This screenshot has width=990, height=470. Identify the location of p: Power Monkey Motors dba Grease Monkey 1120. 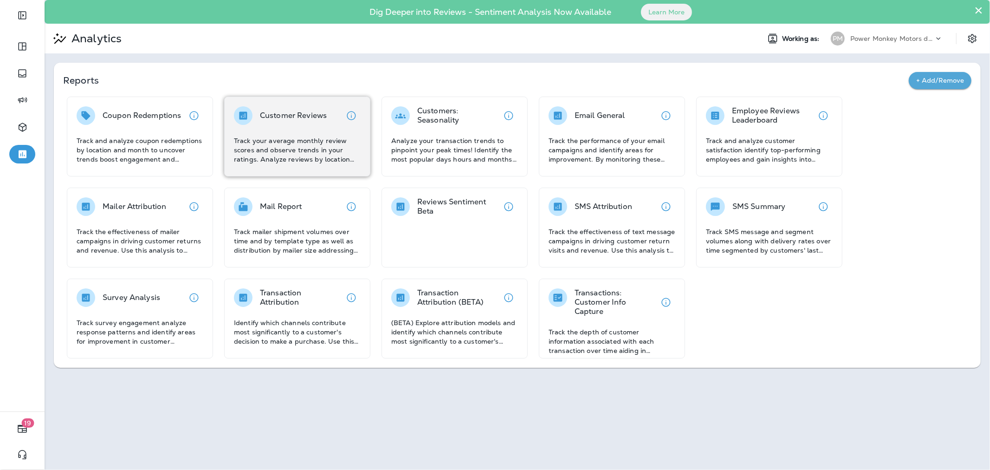
(893, 39).